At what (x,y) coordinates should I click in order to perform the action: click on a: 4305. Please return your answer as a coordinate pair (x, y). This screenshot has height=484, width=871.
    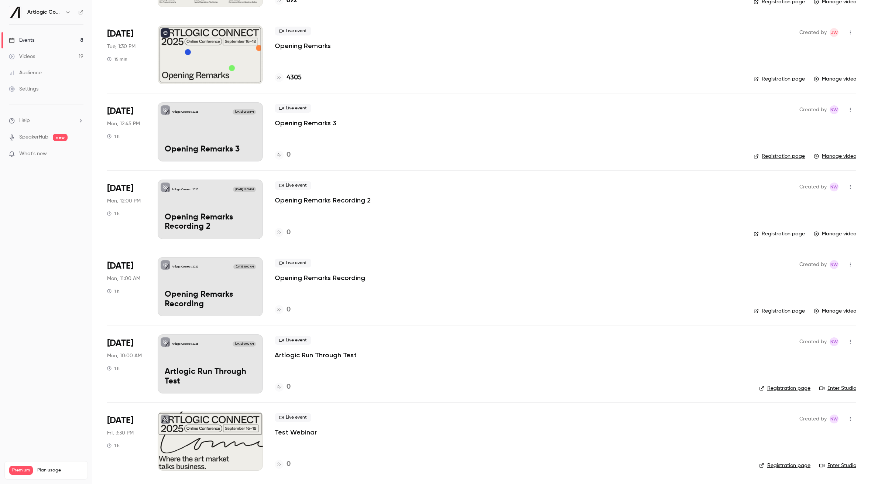
    Looking at the image, I should click on (288, 78).